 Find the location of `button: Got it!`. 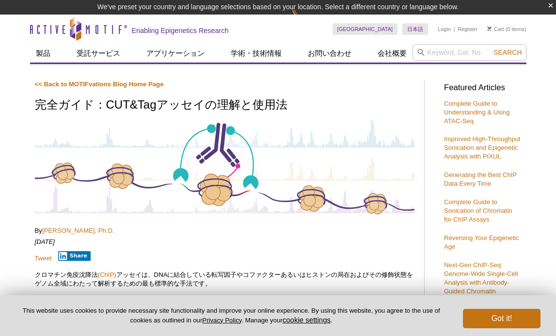

button: Got it! is located at coordinates (501, 318).